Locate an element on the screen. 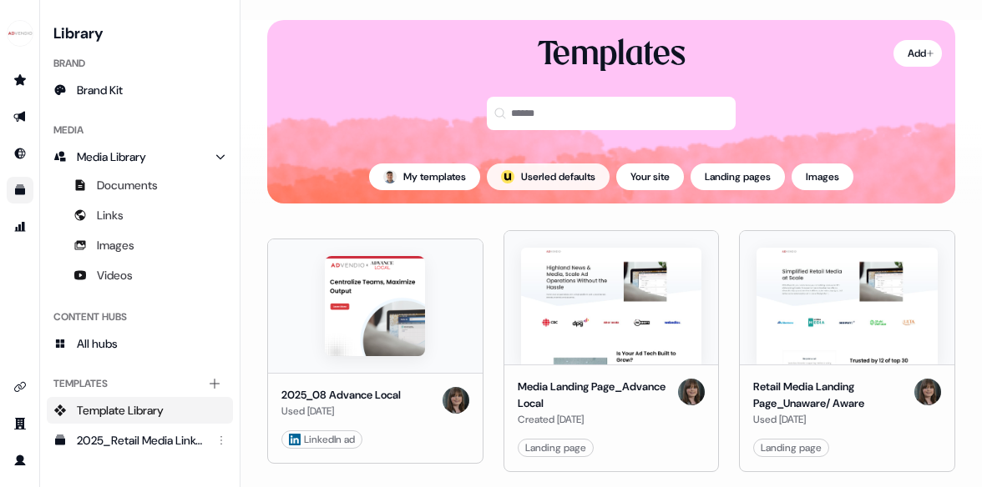 The height and width of the screenshot is (487, 982). button: userled logo;Userled defaults is located at coordinates (548, 177).